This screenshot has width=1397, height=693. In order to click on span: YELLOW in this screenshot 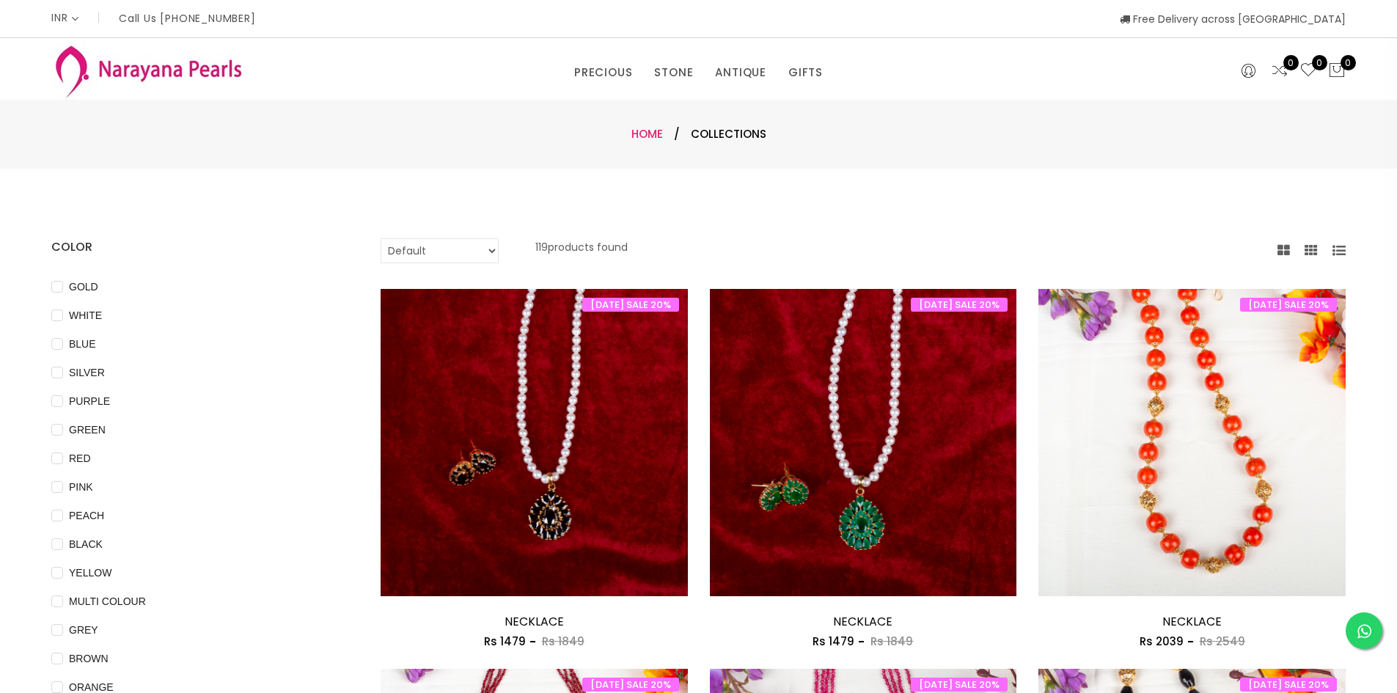, I will do `click(90, 573)`.